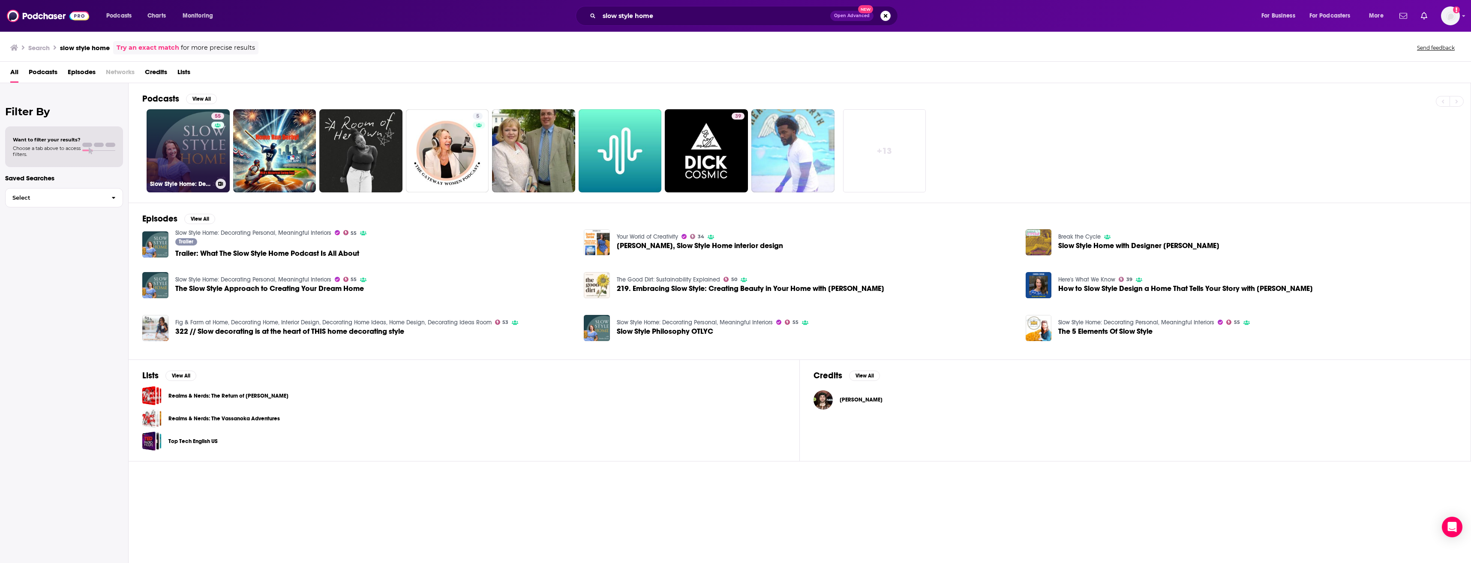 This screenshot has width=1471, height=563. What do you see at coordinates (885, 151) in the screenshot?
I see `a: +13` at bounding box center [885, 151].